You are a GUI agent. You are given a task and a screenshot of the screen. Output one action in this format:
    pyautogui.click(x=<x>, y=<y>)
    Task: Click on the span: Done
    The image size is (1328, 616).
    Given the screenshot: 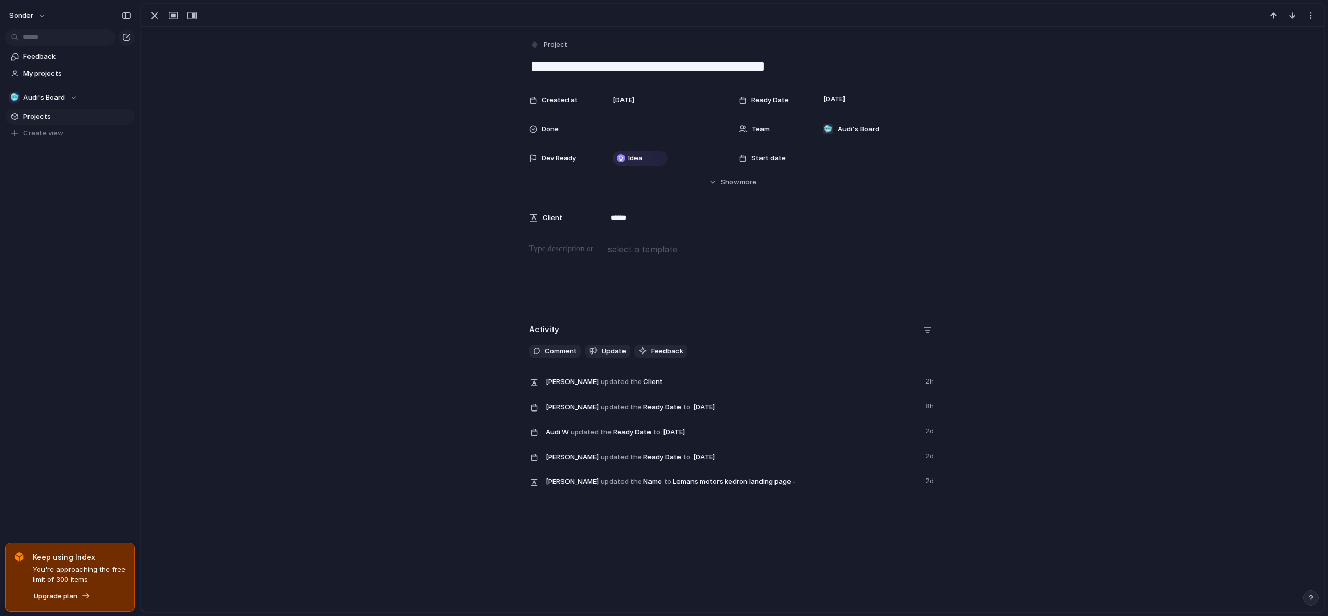 What is the action you would take?
    pyautogui.click(x=550, y=129)
    